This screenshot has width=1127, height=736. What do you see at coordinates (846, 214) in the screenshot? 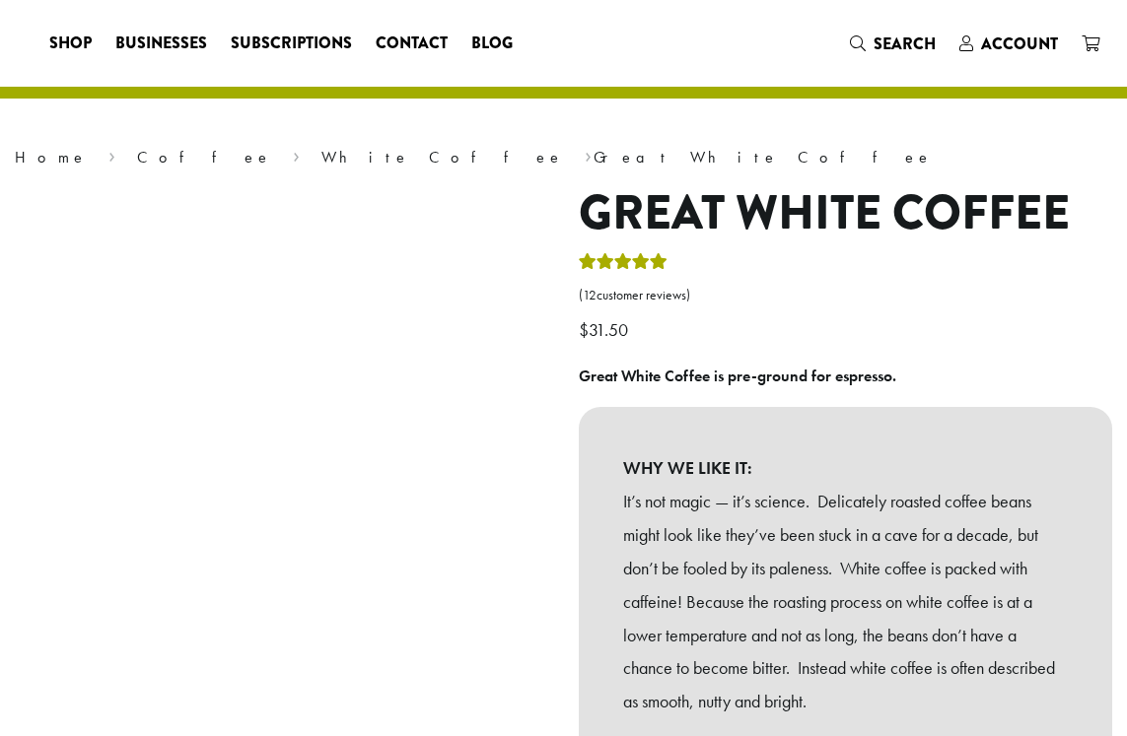
I see `h1: Great White Coffee` at bounding box center [846, 214].